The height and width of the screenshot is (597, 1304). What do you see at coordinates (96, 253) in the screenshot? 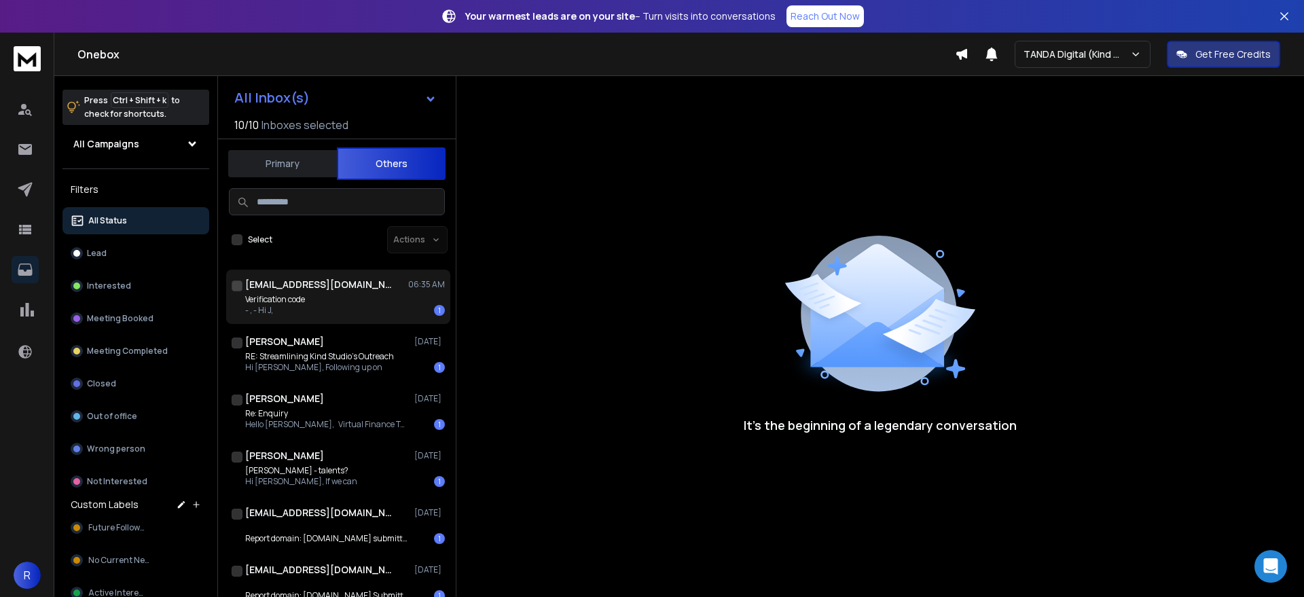
I see `p: Lead` at bounding box center [96, 253].